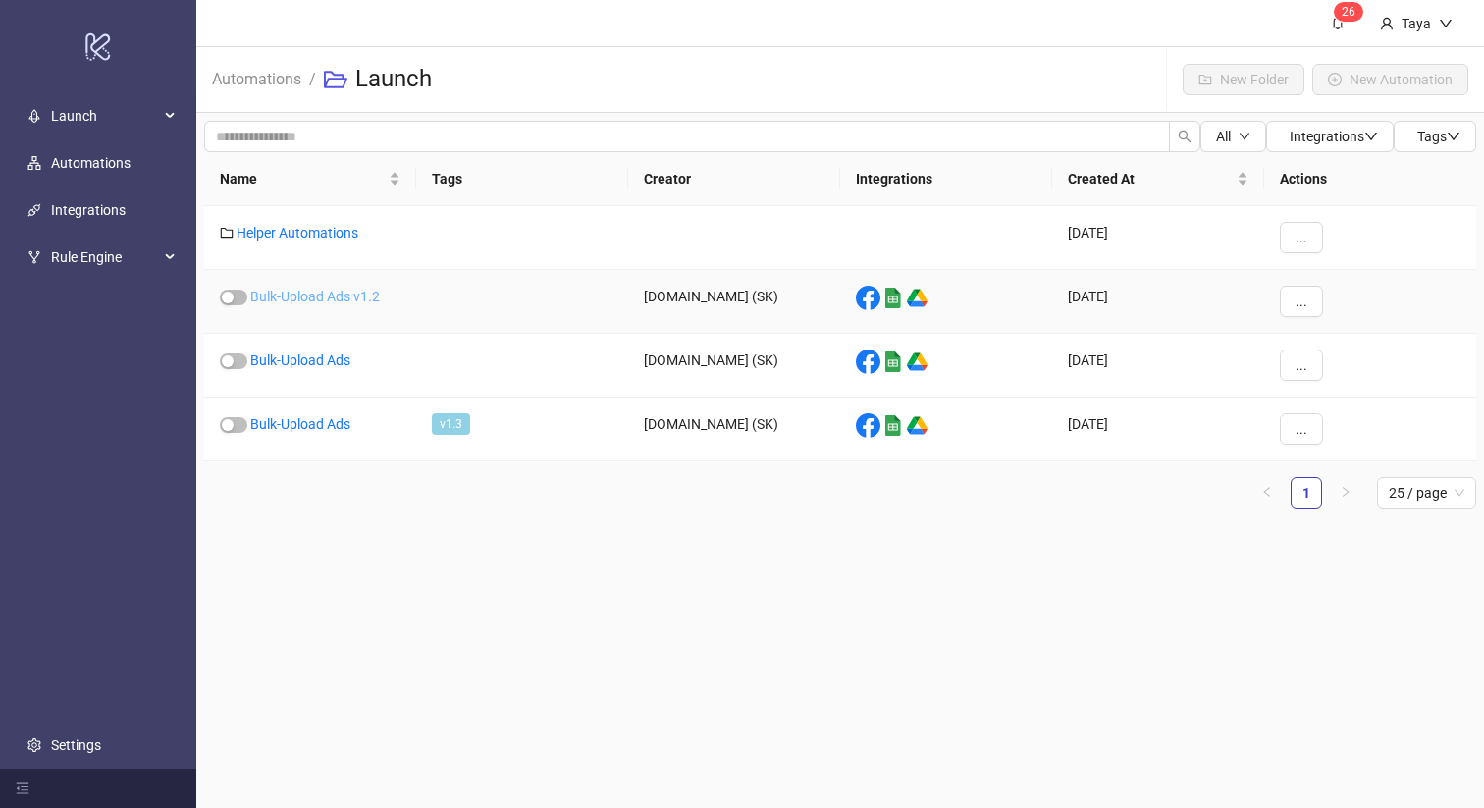 The width and height of the screenshot is (1484, 808). Describe the element at coordinates (1158, 179) in the screenshot. I see `th: Created At` at that location.